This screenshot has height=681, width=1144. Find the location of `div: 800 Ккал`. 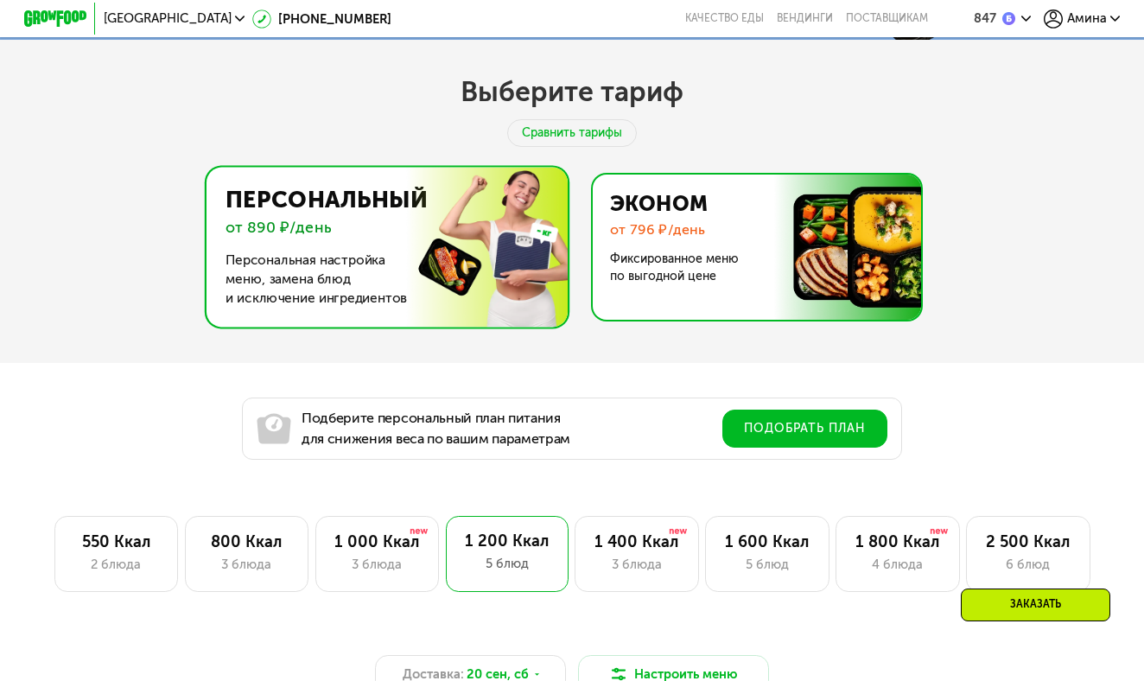

div: 800 Ккал is located at coordinates (246, 542).